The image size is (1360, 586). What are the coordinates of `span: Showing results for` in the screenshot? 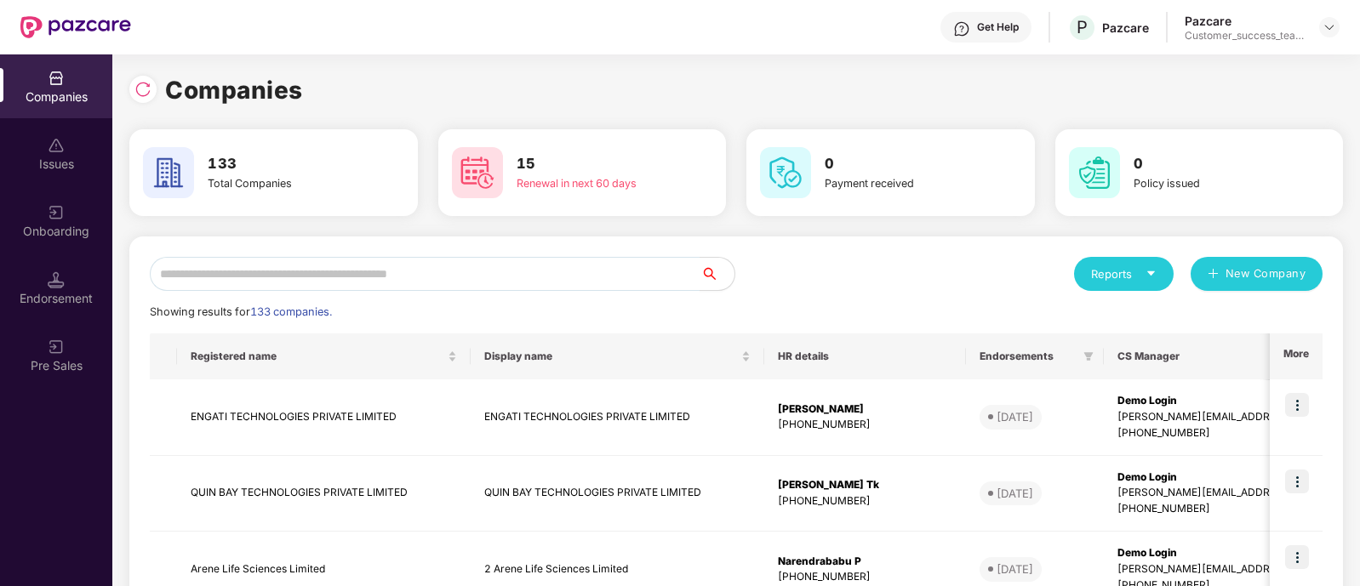 It's located at (241, 311).